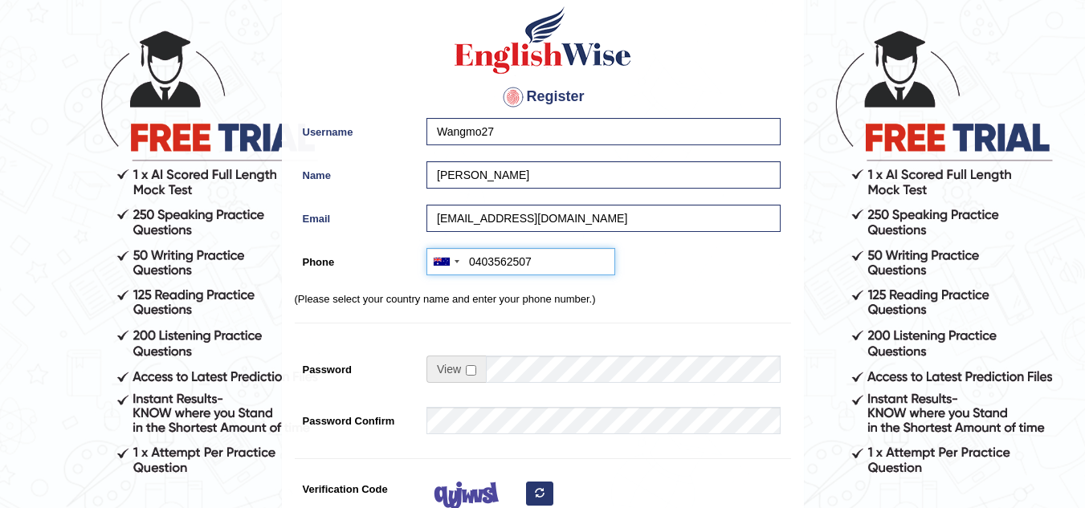 This screenshot has height=508, width=1085. Describe the element at coordinates (356, 366) in the screenshot. I see `label: Password` at that location.